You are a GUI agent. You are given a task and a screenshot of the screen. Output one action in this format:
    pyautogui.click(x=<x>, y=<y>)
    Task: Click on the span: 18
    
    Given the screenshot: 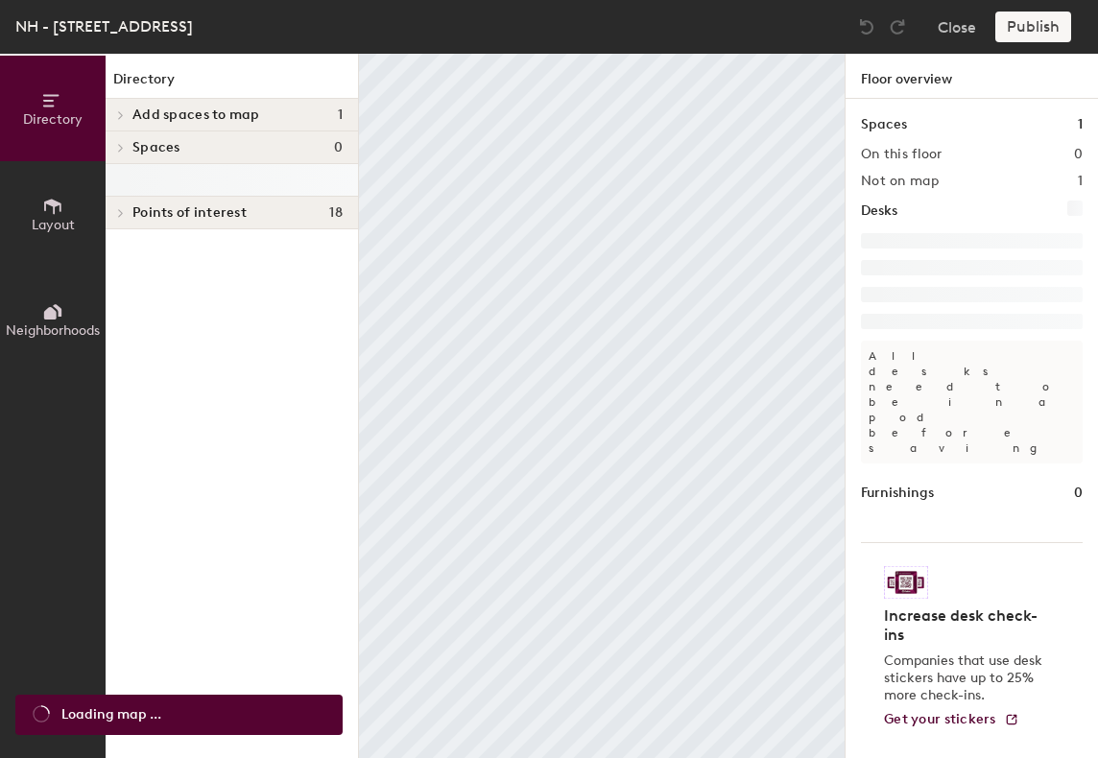 What is the action you would take?
    pyautogui.click(x=336, y=213)
    